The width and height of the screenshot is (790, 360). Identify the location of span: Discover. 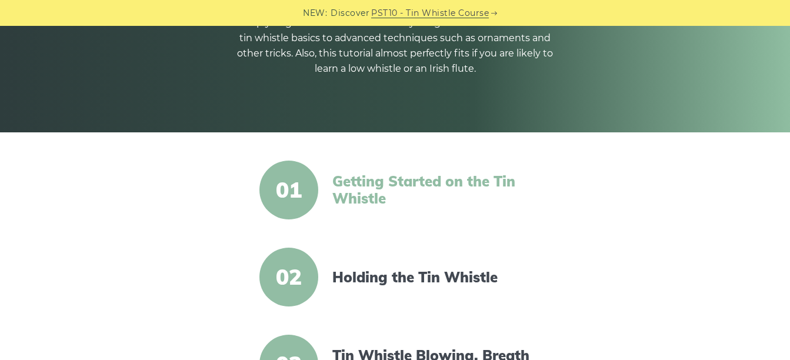
(350, 13).